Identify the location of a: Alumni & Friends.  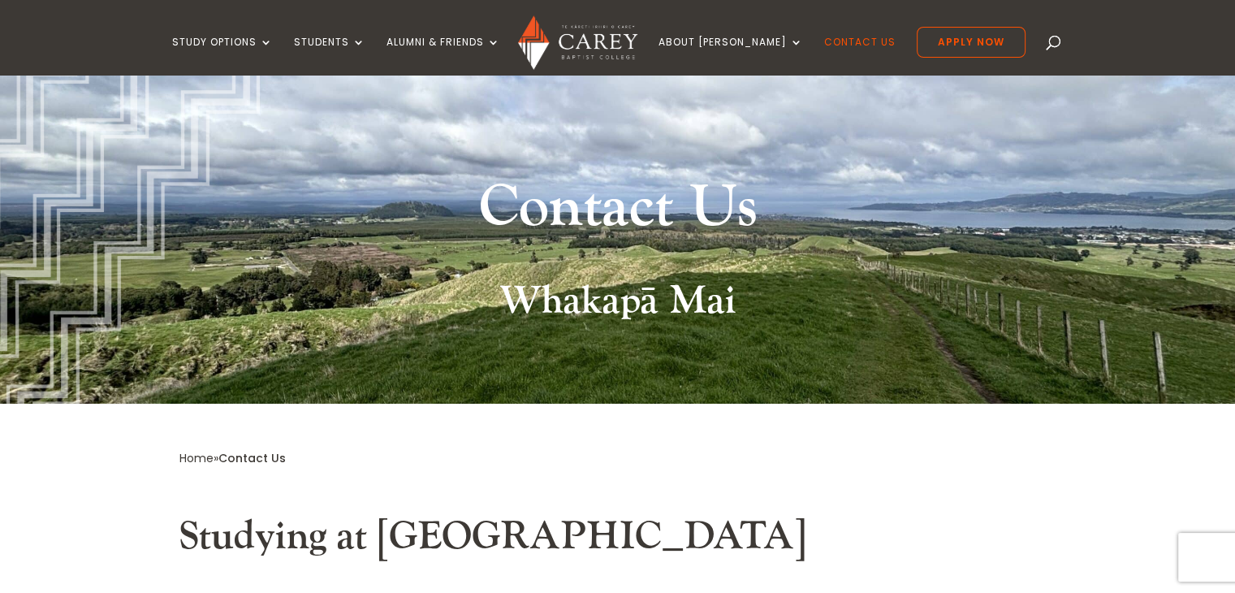
(443, 55).